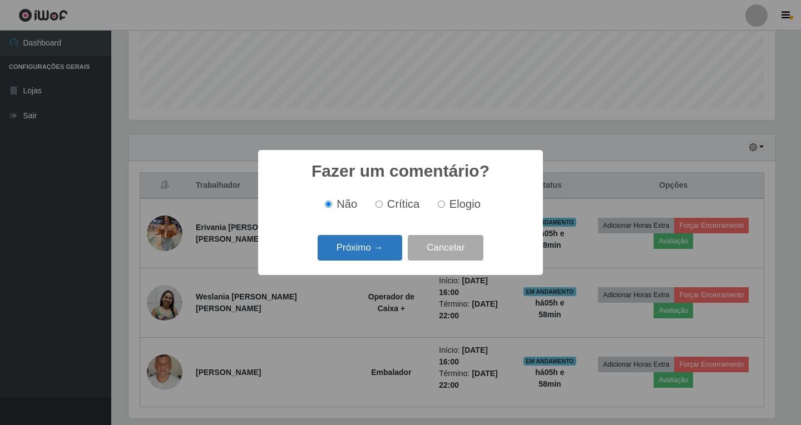 The width and height of the screenshot is (801, 425). What do you see at coordinates (379, 204) in the screenshot?
I see `input: Crítica` at bounding box center [379, 204].